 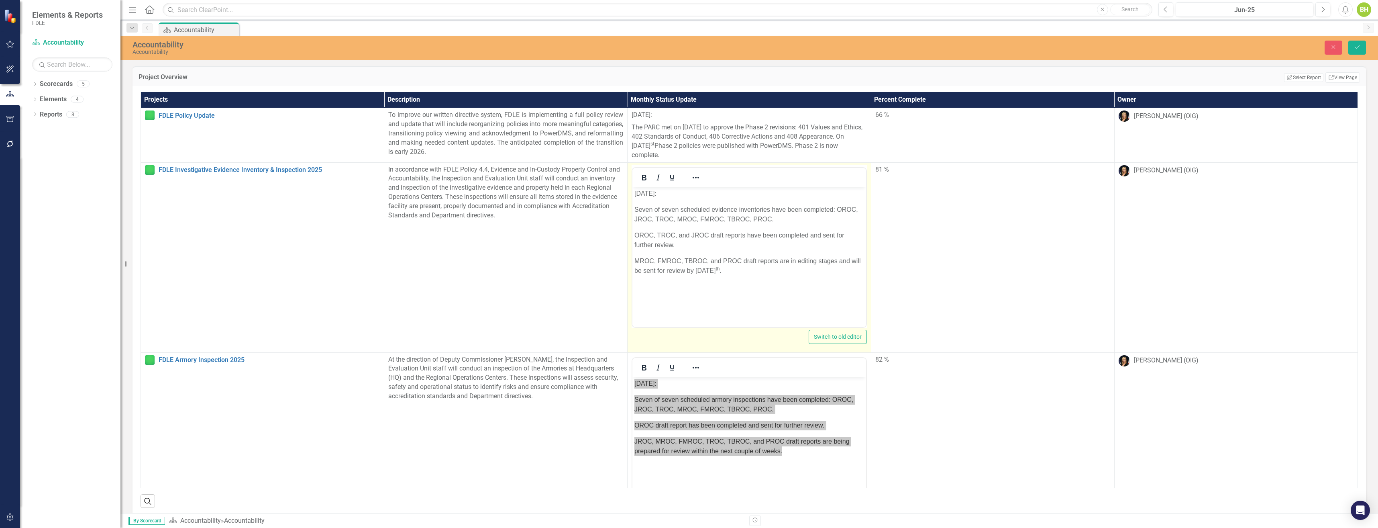 What do you see at coordinates (269, 360) in the screenshot?
I see `a: FDLE Armory Inspection 2025` at bounding box center [269, 360].